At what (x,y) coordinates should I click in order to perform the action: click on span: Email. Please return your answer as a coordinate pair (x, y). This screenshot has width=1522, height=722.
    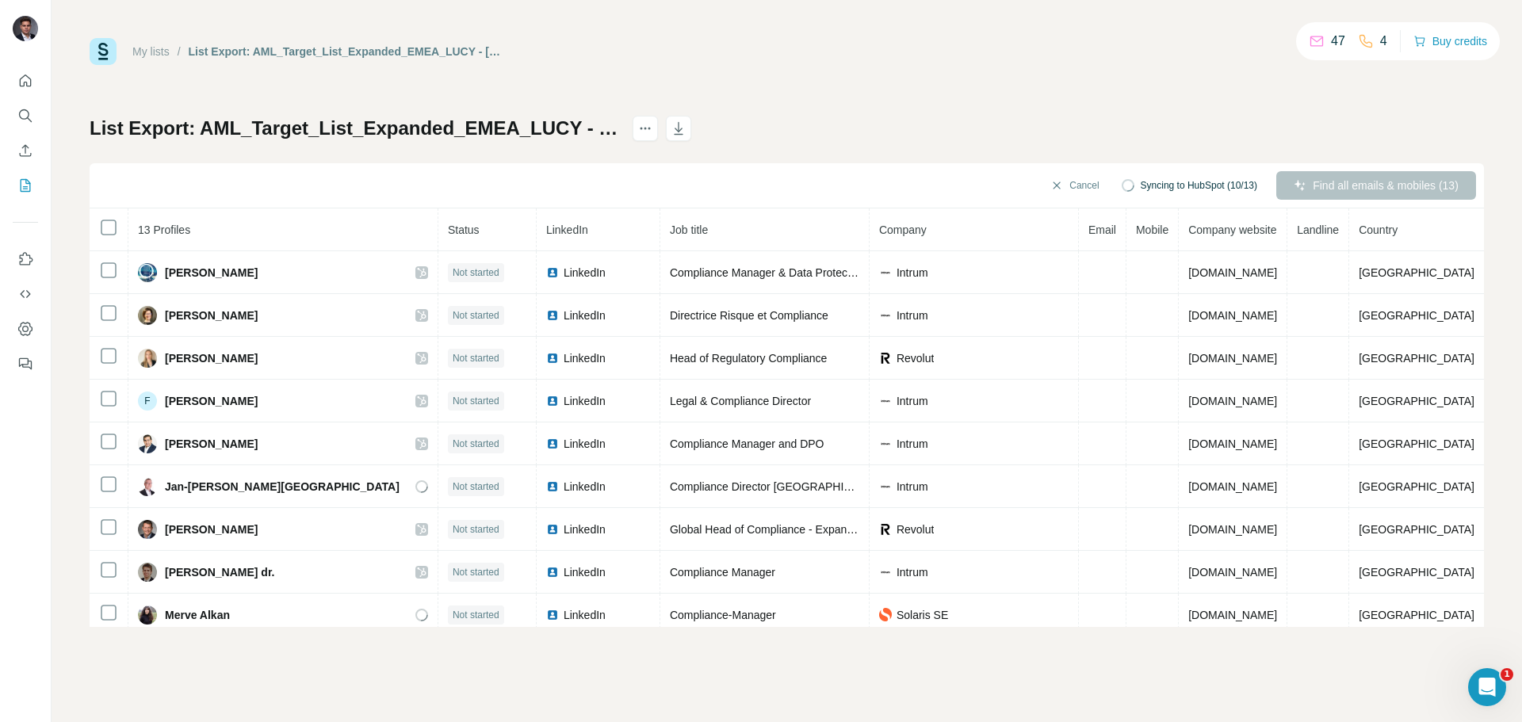
    Looking at the image, I should click on (1102, 230).